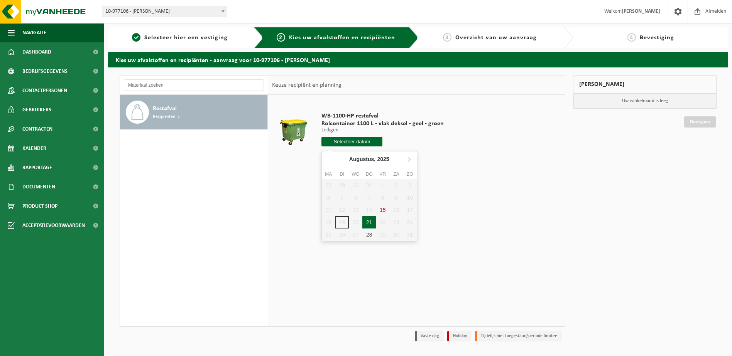 The image size is (732, 356). What do you see at coordinates (342, 38) in the screenshot?
I see `span: Kies uw afvalstoffen en recipiënten` at bounding box center [342, 38].